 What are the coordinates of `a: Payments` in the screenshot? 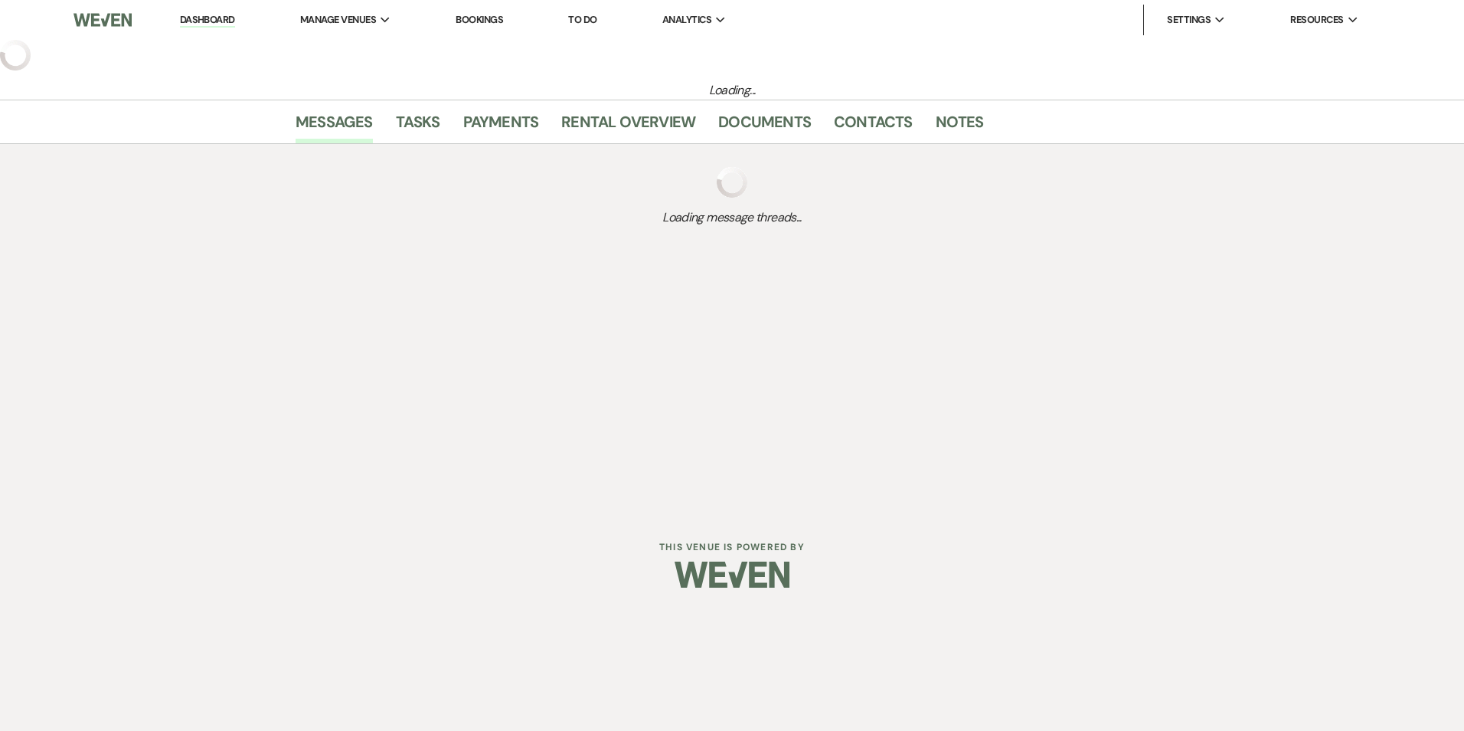 It's located at (501, 126).